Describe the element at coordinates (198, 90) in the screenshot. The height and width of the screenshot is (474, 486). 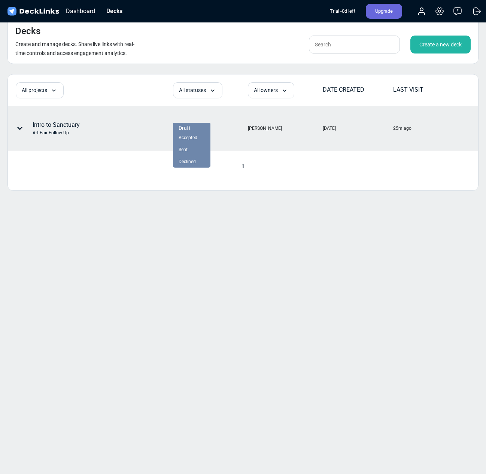
I see `div: All statuses` at that location.